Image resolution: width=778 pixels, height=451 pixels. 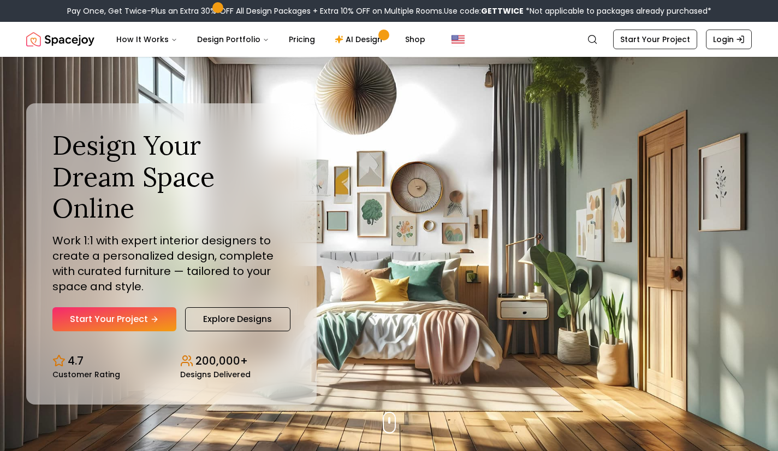 What do you see at coordinates (172, 176) in the screenshot?
I see `h1: Design Your Dream Space Online` at bounding box center [172, 176].